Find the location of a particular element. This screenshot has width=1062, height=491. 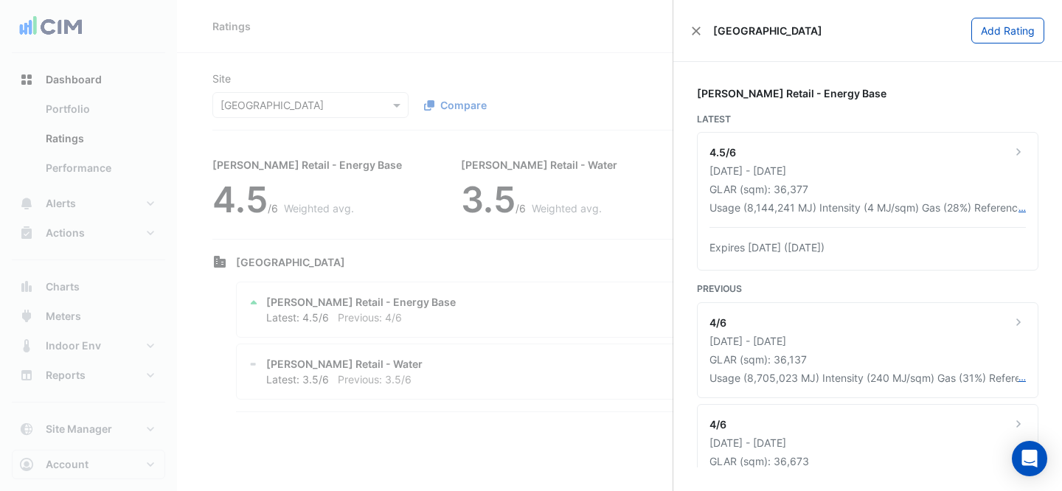

div: Open Intercom Messenger is located at coordinates (1030, 459).